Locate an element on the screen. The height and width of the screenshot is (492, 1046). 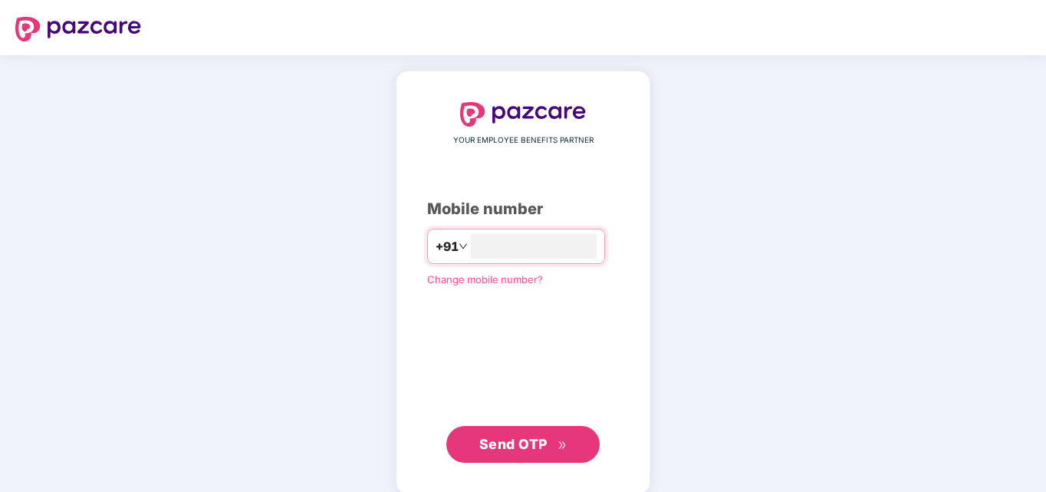
a: Change mobile number? is located at coordinates (485, 279).